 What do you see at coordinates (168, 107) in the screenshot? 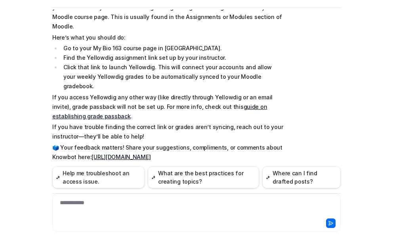
I see `p: If you access Yellowdig any other way (like directly through Yellowdig or an email invite), grade...` at bounding box center [168, 107].